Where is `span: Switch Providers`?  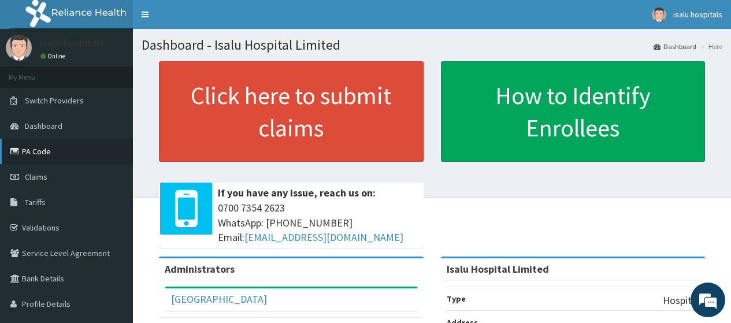
span: Switch Providers is located at coordinates (54, 101).